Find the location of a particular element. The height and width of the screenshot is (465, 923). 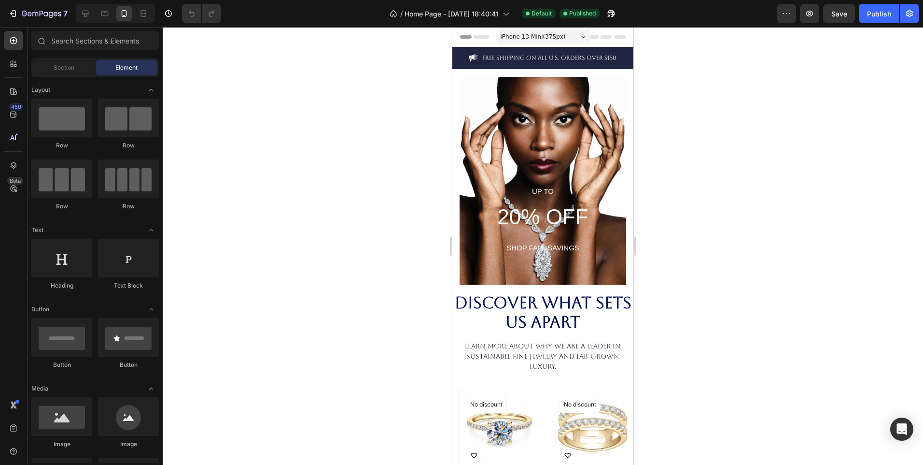

span: 20% OFF is located at coordinates (90, 189).